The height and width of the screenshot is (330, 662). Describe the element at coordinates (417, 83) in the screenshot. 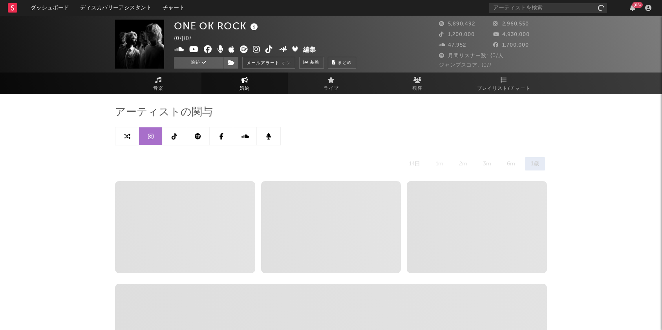

I see `a: 観客` at that location.